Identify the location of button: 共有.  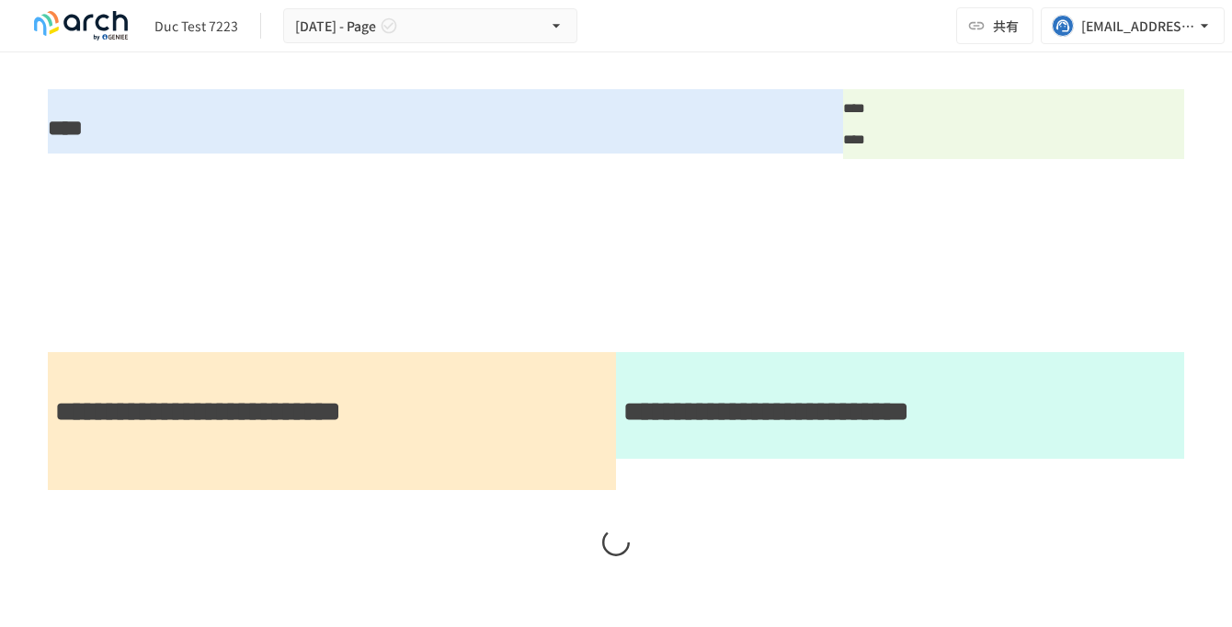
(995, 26).